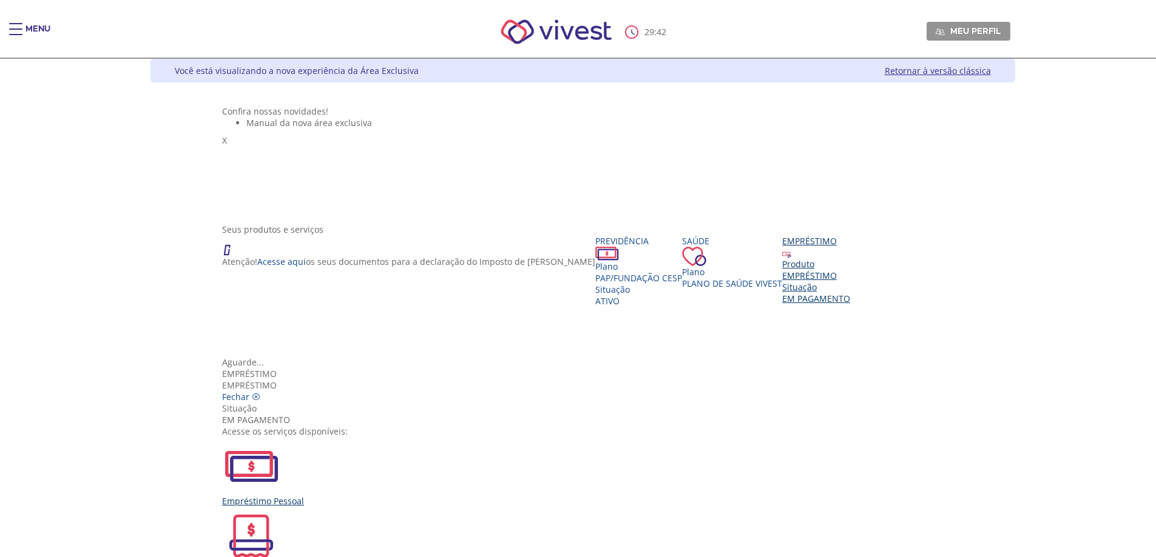 Image resolution: width=1156 pixels, height=557 pixels. I want to click on a: Acesse aqui, so click(281, 261).